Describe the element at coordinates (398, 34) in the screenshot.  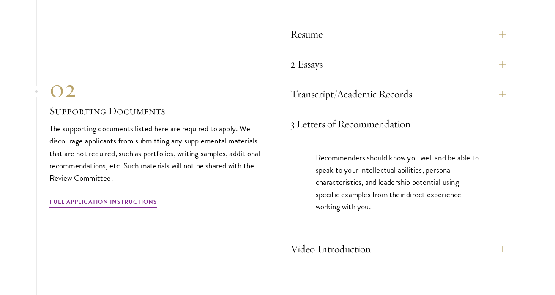
I see `button: Resume` at that location.